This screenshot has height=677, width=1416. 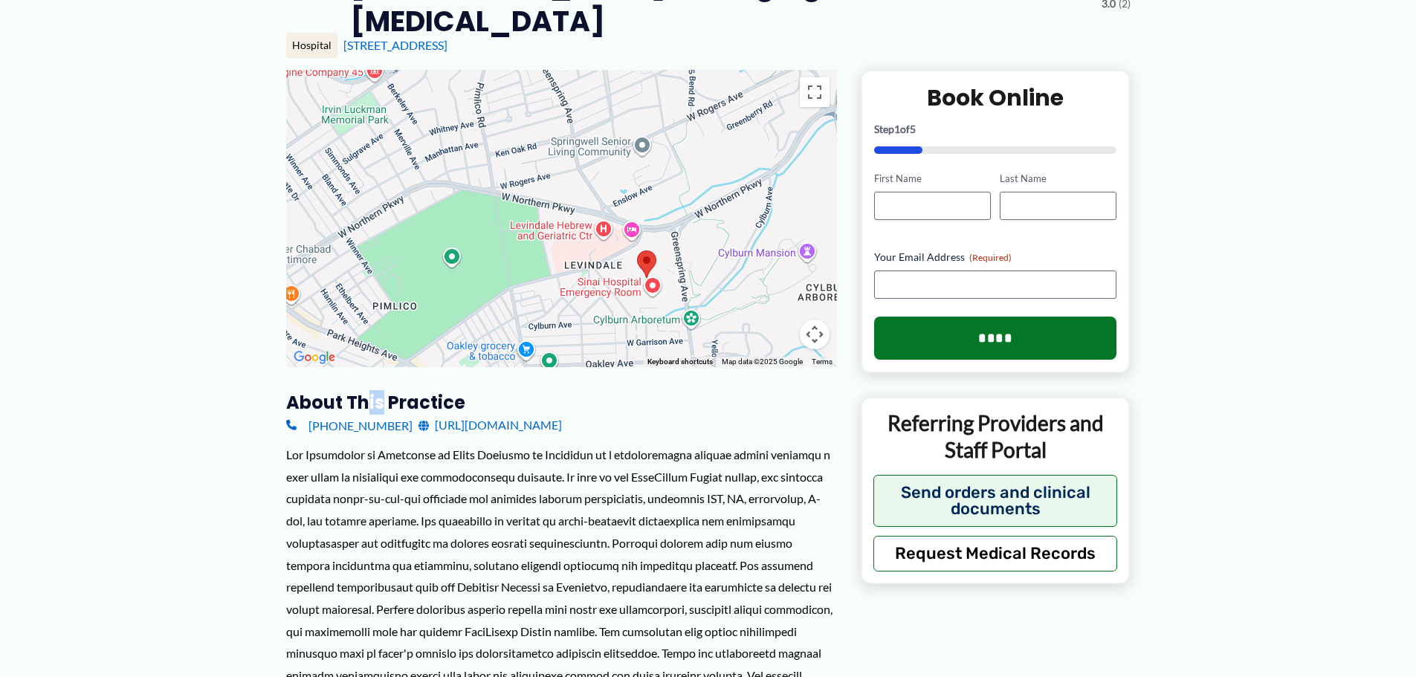 What do you see at coordinates (995, 257) in the screenshot?
I see `label: Your Email Address` at bounding box center [995, 257].